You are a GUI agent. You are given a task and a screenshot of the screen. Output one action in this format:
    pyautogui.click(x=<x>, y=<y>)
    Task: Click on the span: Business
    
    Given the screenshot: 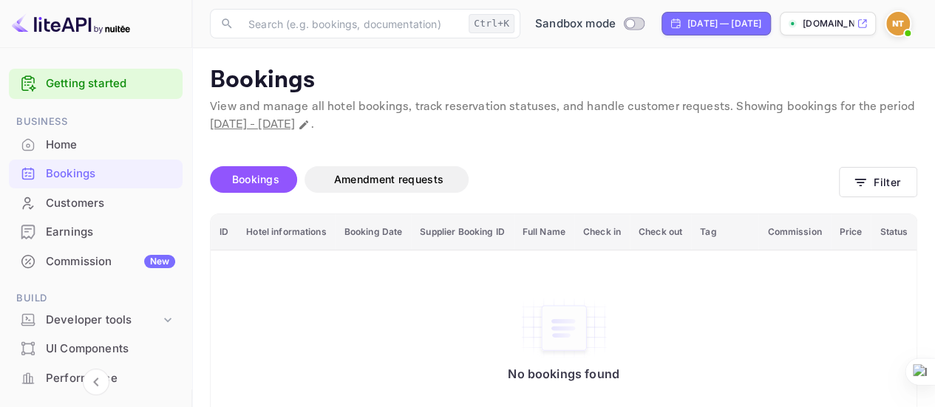 What is the action you would take?
    pyautogui.click(x=95, y=122)
    